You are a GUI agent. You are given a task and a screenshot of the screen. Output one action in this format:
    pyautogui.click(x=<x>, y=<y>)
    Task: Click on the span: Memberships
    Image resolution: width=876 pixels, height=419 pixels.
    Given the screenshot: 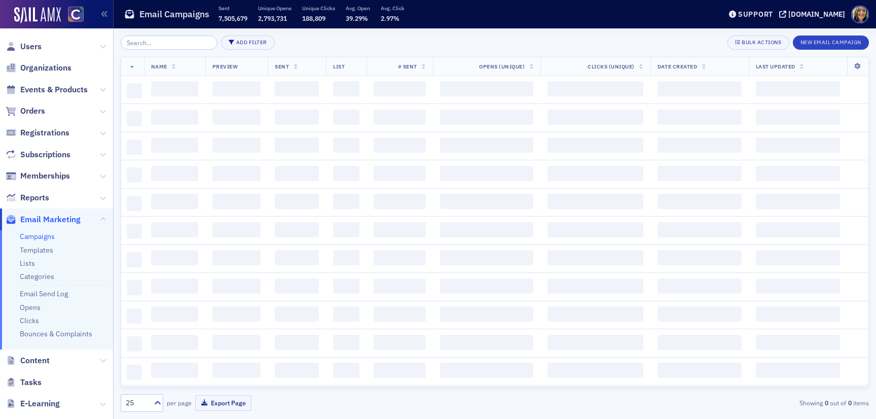 What is the action you would take?
    pyautogui.click(x=45, y=176)
    